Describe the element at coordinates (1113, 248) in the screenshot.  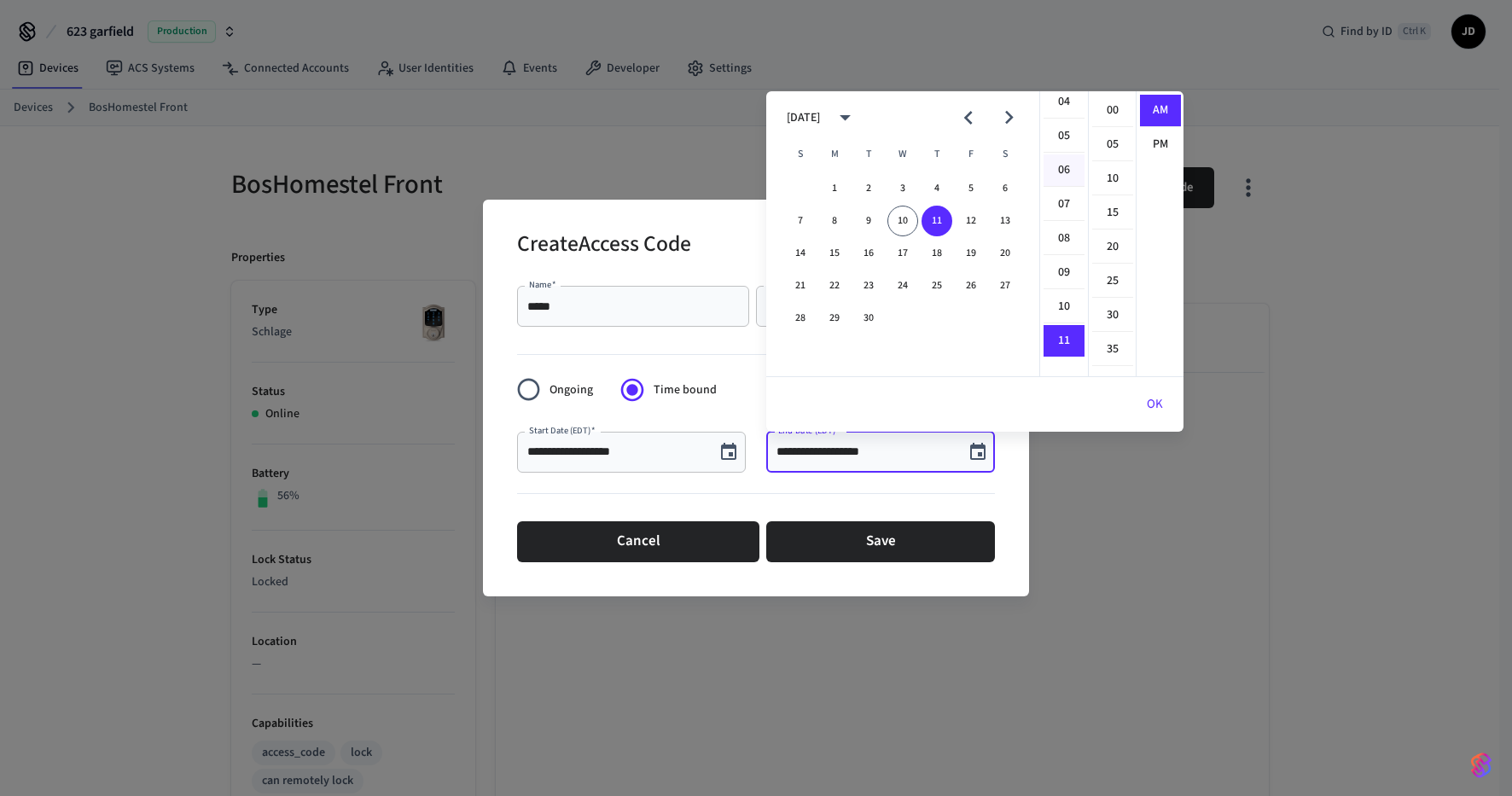
I see `li: 20 minutes` at that location.